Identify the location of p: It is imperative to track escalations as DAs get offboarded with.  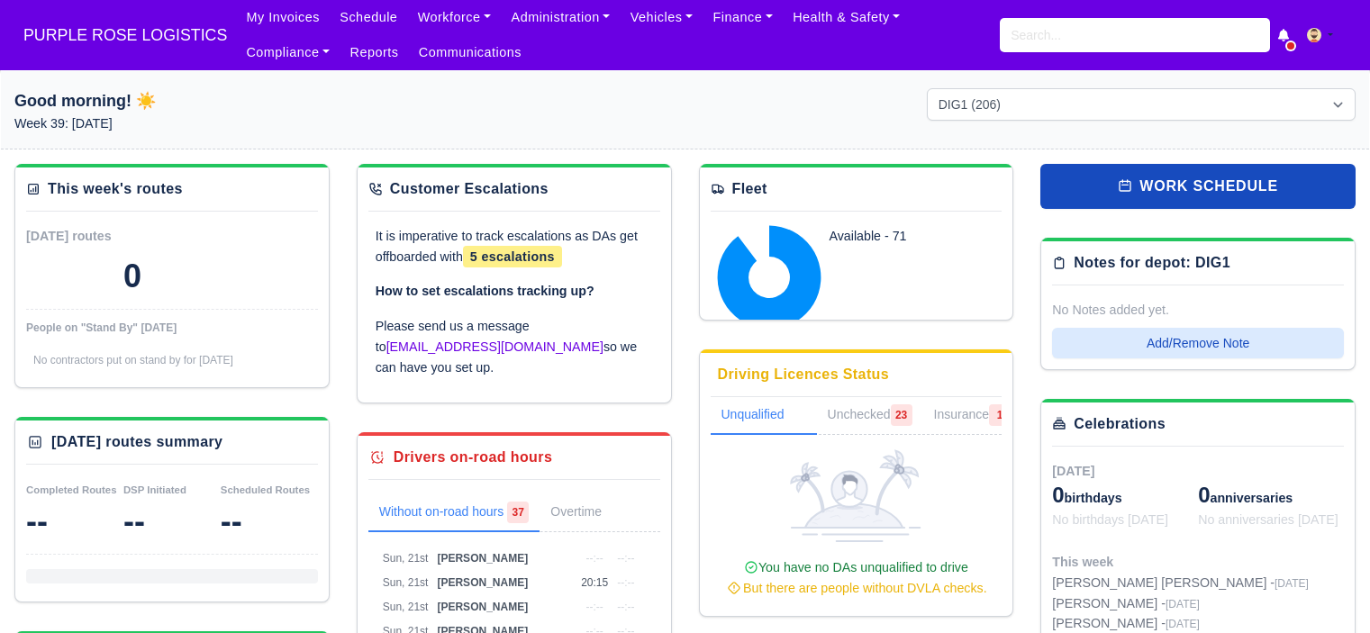
(514, 247).